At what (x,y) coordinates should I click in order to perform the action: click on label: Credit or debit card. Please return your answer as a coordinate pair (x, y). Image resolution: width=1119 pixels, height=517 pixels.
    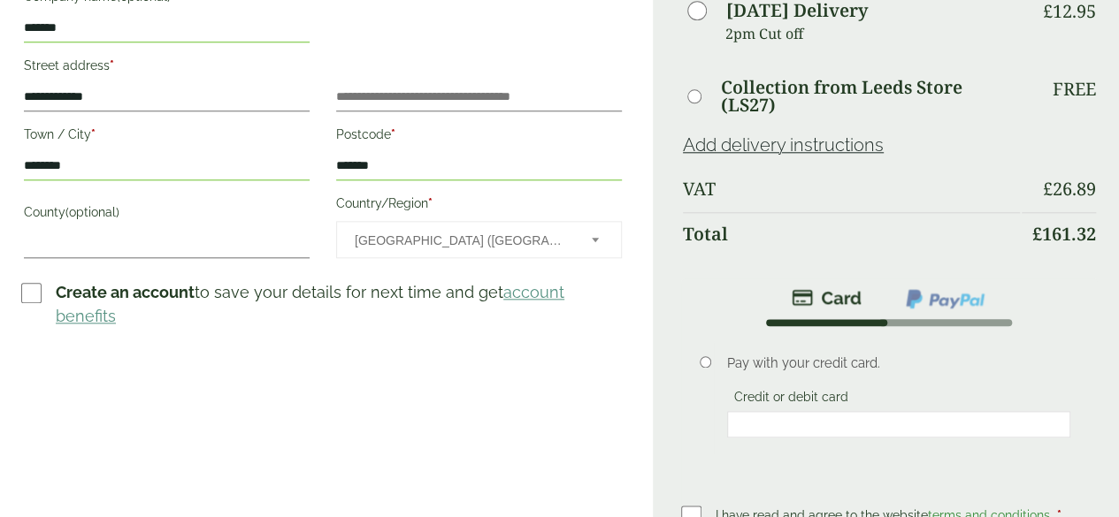
    Looking at the image, I should click on (790, 400).